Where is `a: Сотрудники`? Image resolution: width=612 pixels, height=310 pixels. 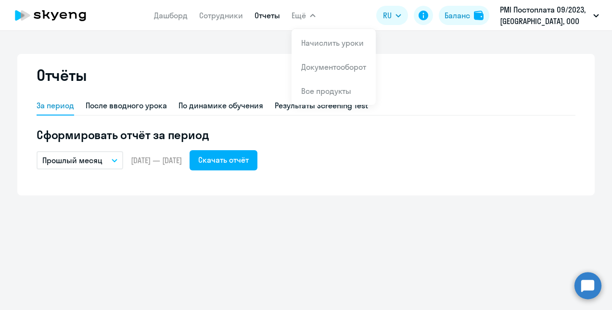
a: Сотрудники is located at coordinates (221, 15).